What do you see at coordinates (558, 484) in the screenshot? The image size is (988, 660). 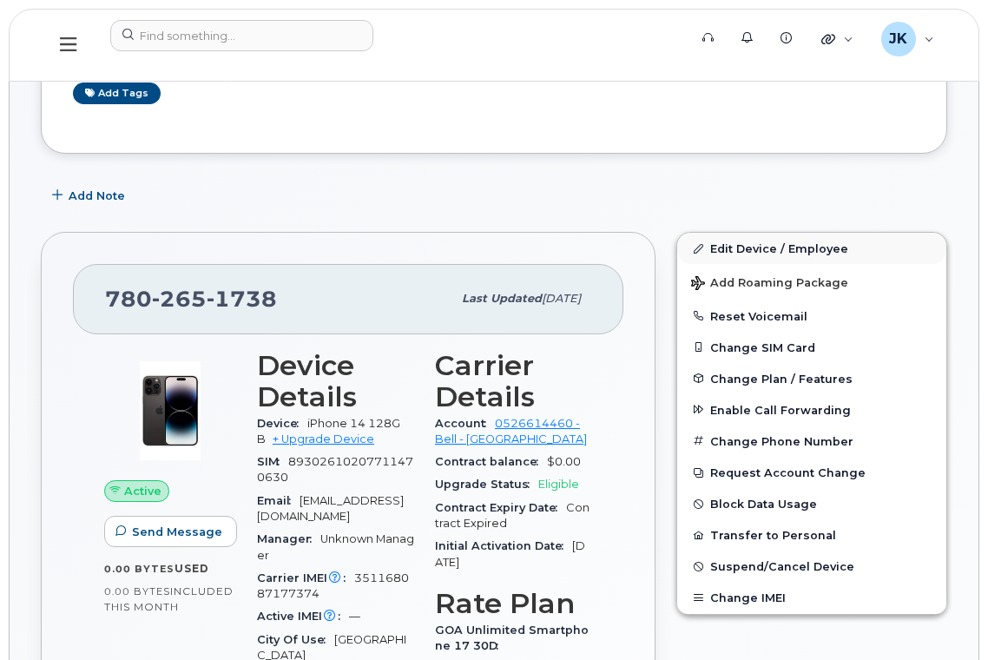 I see `span: Eligible` at bounding box center [558, 484].